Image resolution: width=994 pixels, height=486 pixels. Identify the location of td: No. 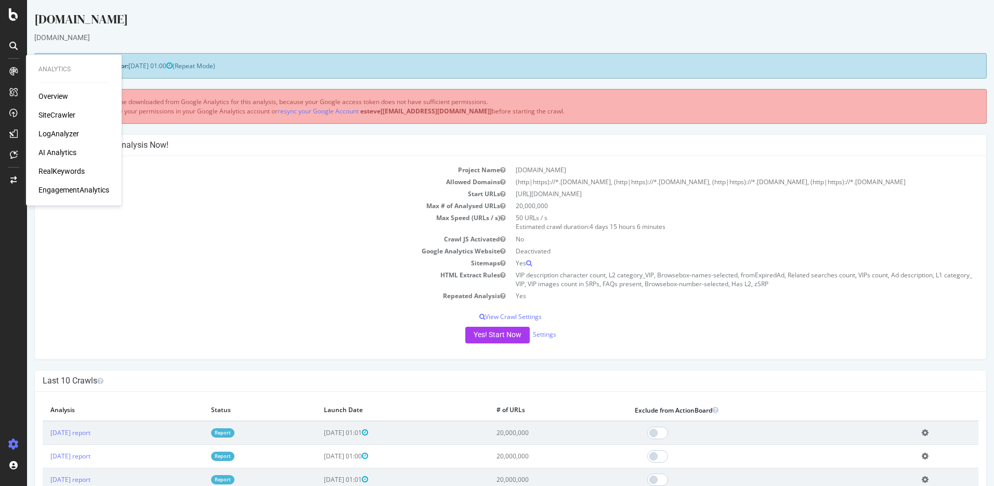
(718, 239).